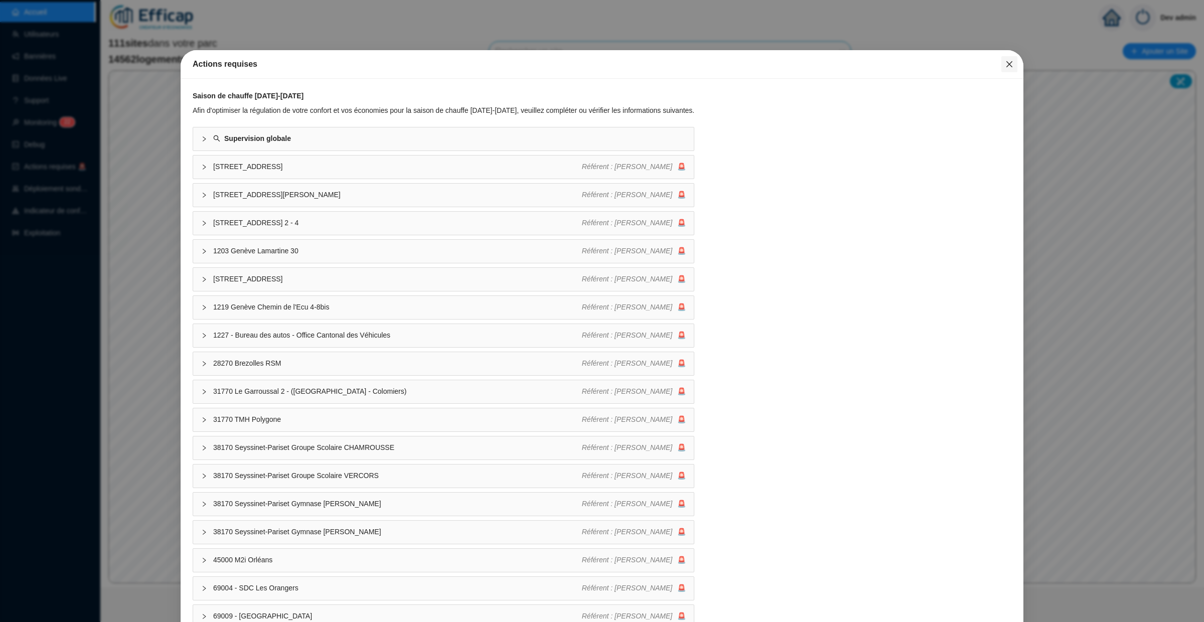 Image resolution: width=1204 pixels, height=622 pixels. Describe the element at coordinates (397, 251) in the screenshot. I see `span: 1203 Genève Lamartine 30` at that location.